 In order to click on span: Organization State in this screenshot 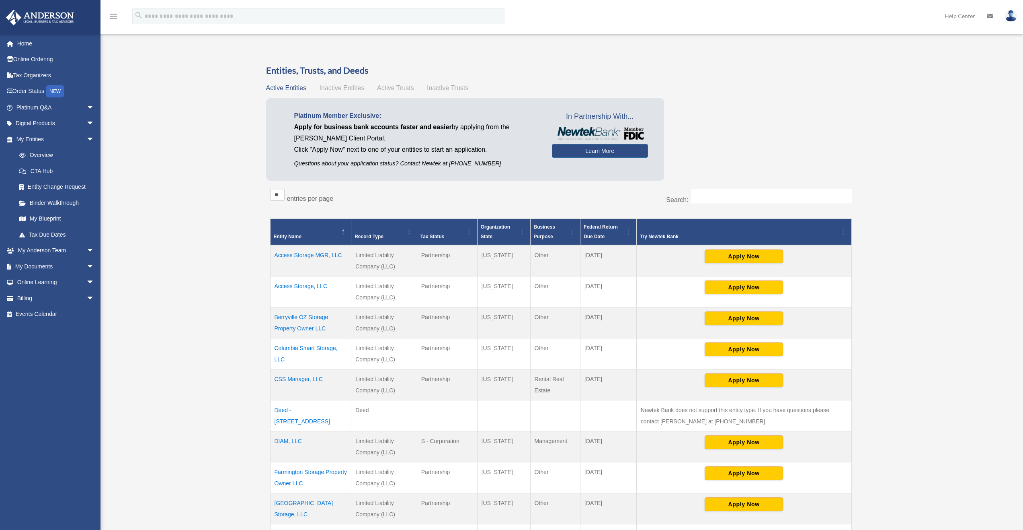, I will do `click(495, 232)`.